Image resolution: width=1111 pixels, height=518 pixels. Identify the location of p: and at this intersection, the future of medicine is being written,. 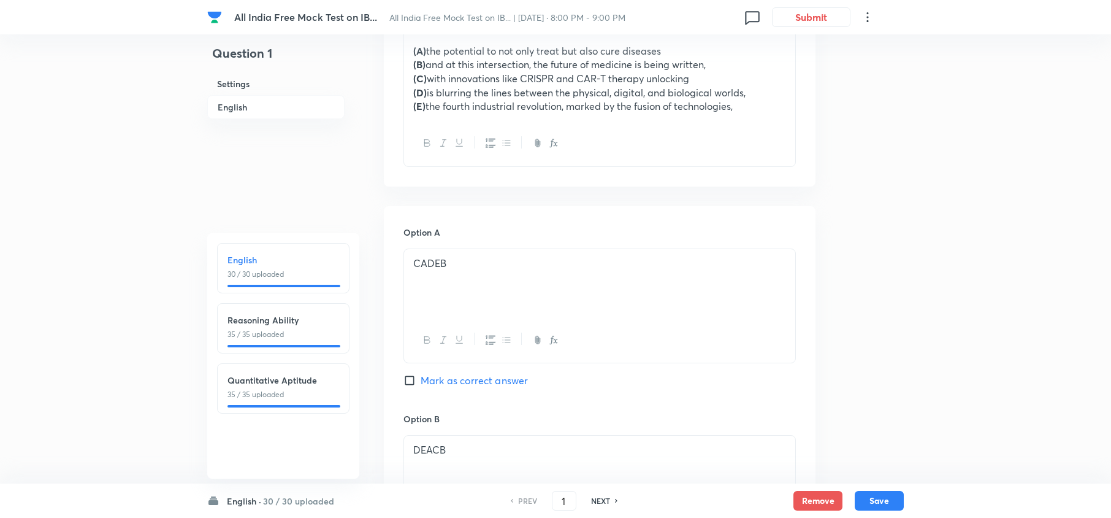
(600, 64).